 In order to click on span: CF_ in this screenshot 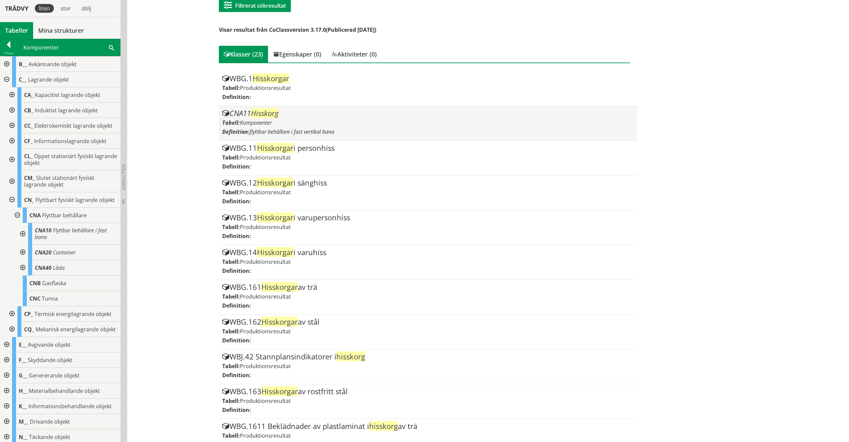, I will do `click(28, 141)`.